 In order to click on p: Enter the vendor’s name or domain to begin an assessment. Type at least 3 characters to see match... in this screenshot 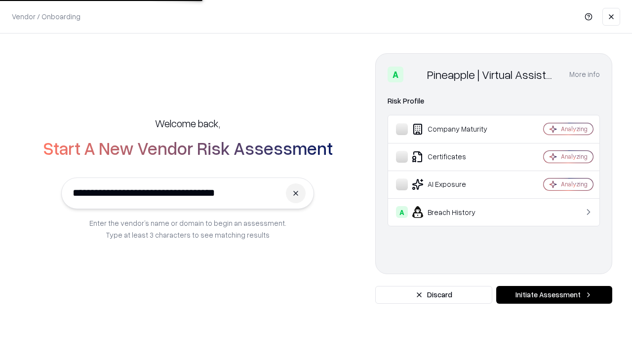, I will do `click(187, 229)`.